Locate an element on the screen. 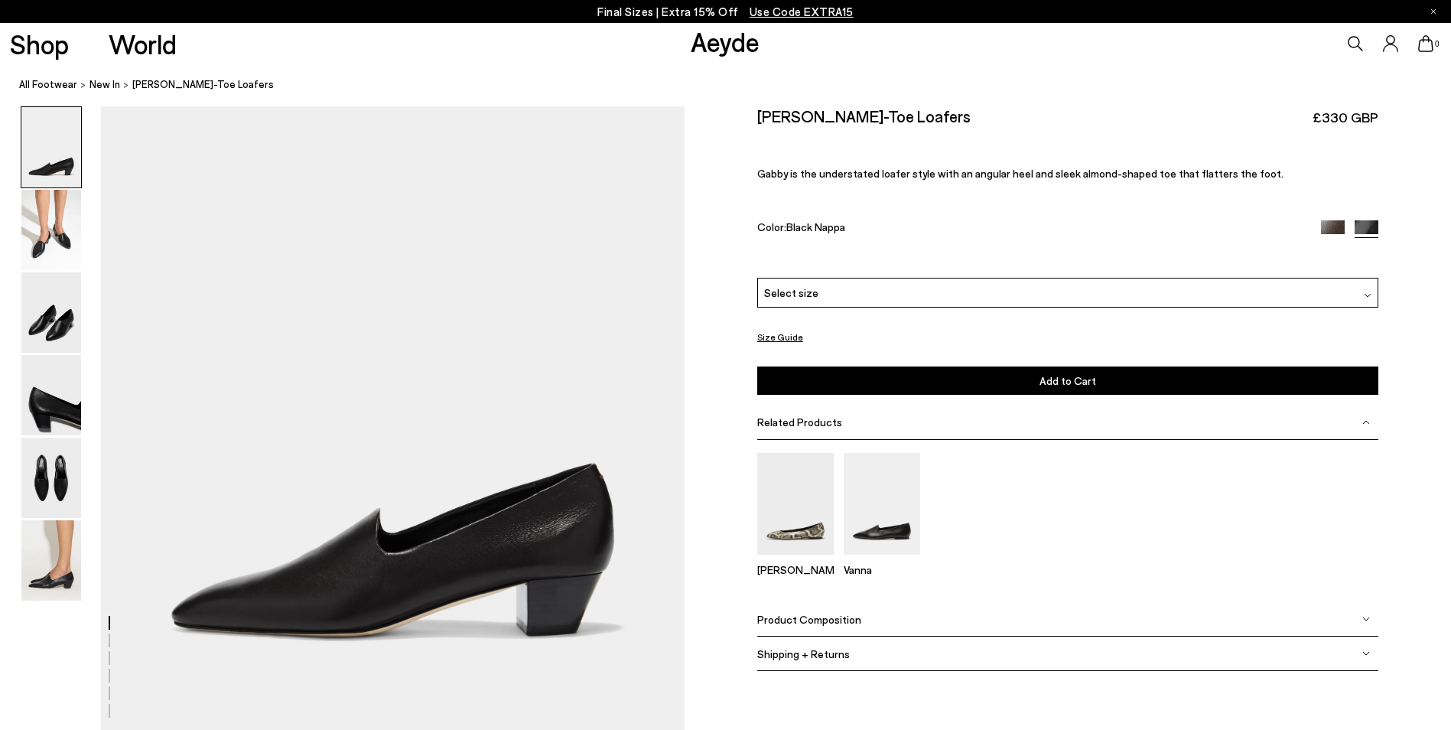 The image size is (1451, 730). span: Black Nappa is located at coordinates (815, 226).